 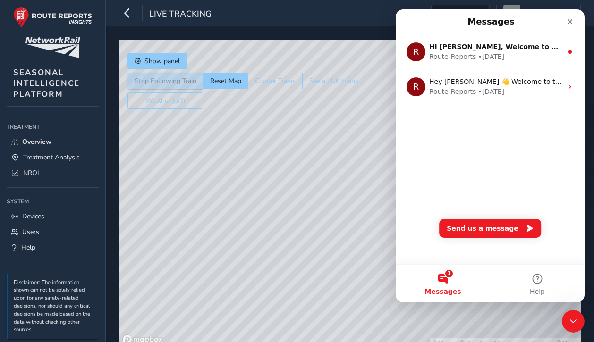 What do you see at coordinates (52, 17) in the screenshot?
I see `img: rr logo` at bounding box center [52, 17].